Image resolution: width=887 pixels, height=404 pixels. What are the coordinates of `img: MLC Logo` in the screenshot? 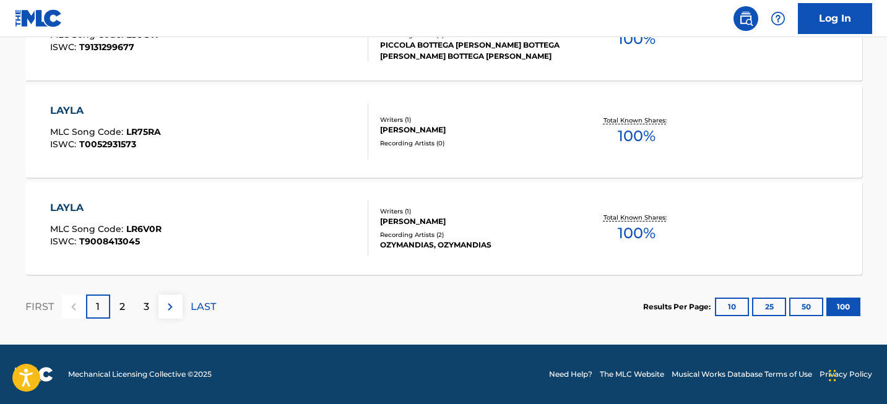 It's located at (38, 18).